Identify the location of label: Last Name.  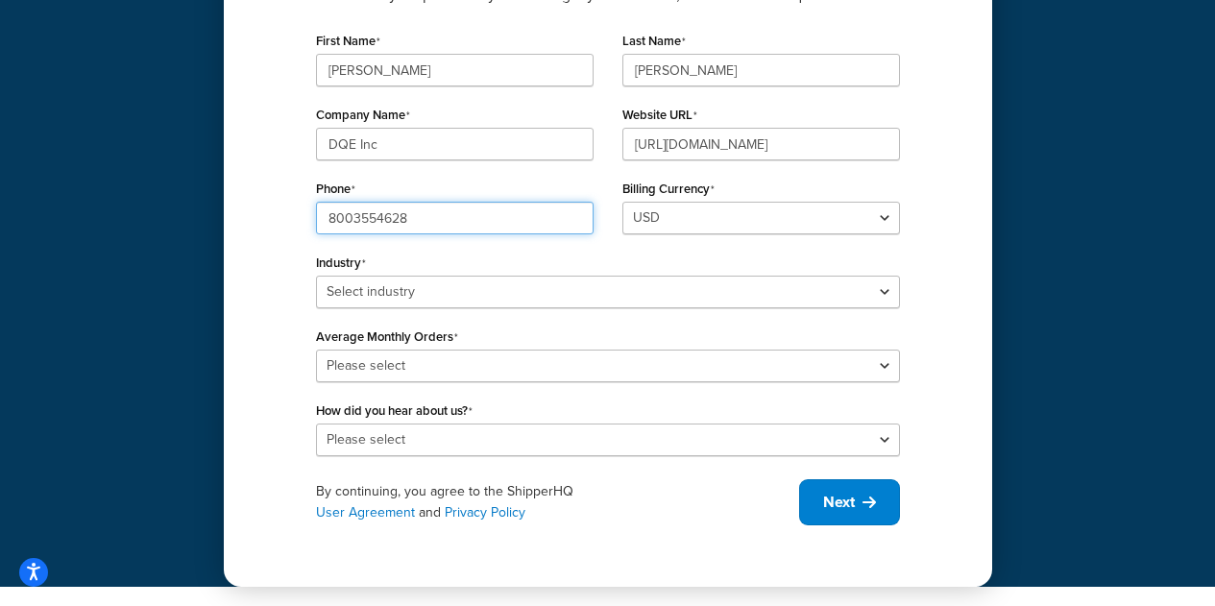
(654, 41).